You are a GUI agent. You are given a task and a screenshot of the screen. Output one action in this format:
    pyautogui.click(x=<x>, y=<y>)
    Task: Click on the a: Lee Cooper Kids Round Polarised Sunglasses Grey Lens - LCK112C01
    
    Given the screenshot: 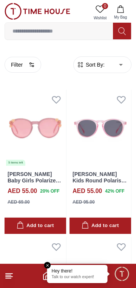 What is the action you would take?
    pyautogui.click(x=100, y=128)
    